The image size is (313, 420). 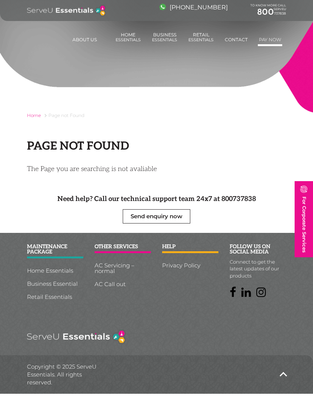 What do you see at coordinates (268, 12) in the screenshot?
I see `a: 800737838` at bounding box center [268, 12].